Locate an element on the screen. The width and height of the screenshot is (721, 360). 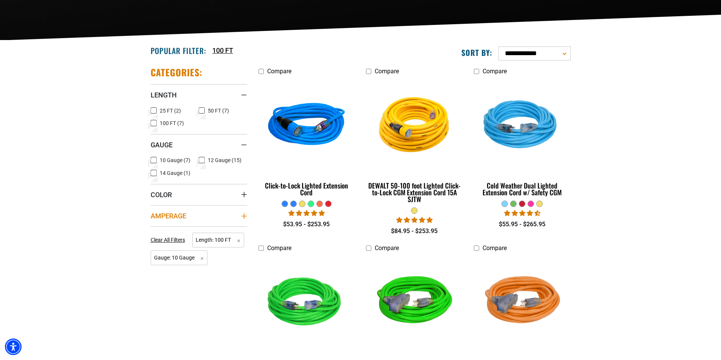
span: Clear All Filters is located at coordinates (168, 240).